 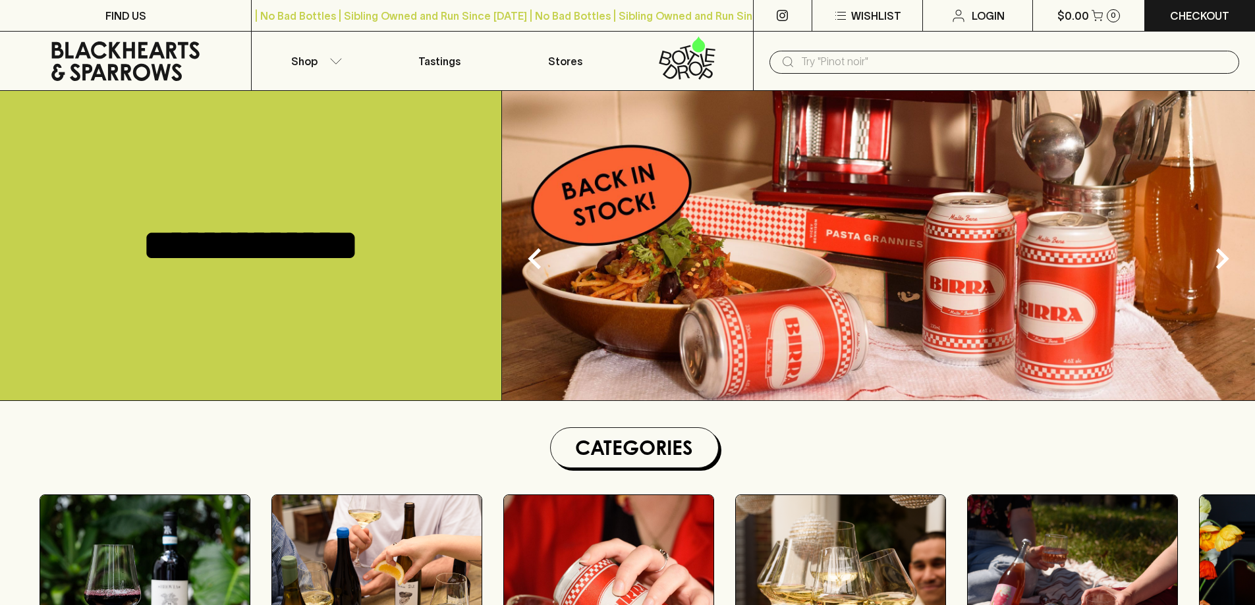 I want to click on a: Stores, so click(x=565, y=61).